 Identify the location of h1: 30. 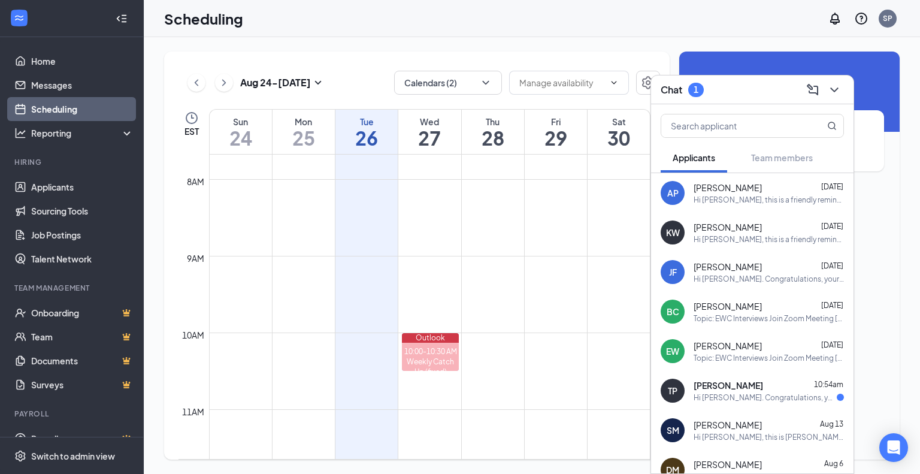
(619, 138).